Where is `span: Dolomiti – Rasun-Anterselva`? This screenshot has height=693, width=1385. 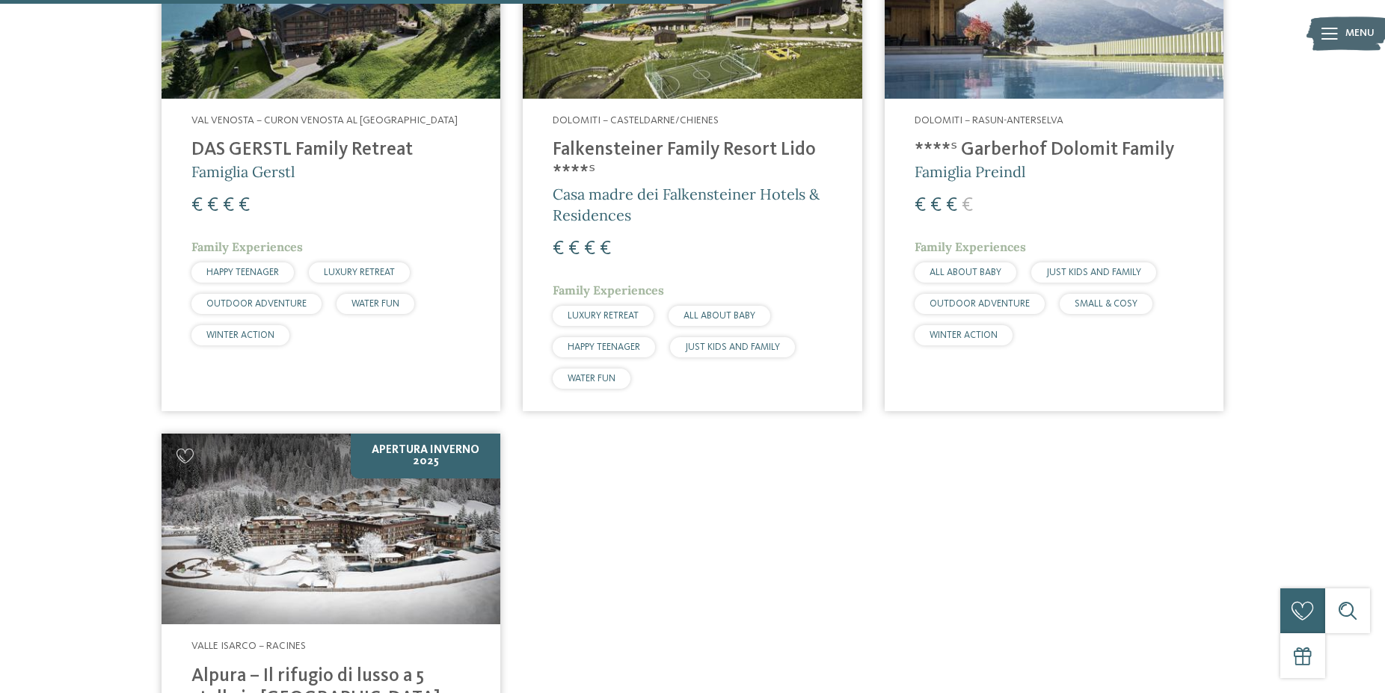 span: Dolomiti – Rasun-Anterselva is located at coordinates (989, 120).